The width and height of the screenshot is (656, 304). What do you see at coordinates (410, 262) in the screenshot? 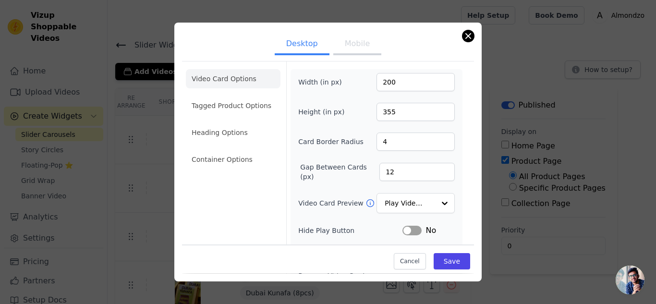
I see `button: Cancel` at bounding box center [410, 262].